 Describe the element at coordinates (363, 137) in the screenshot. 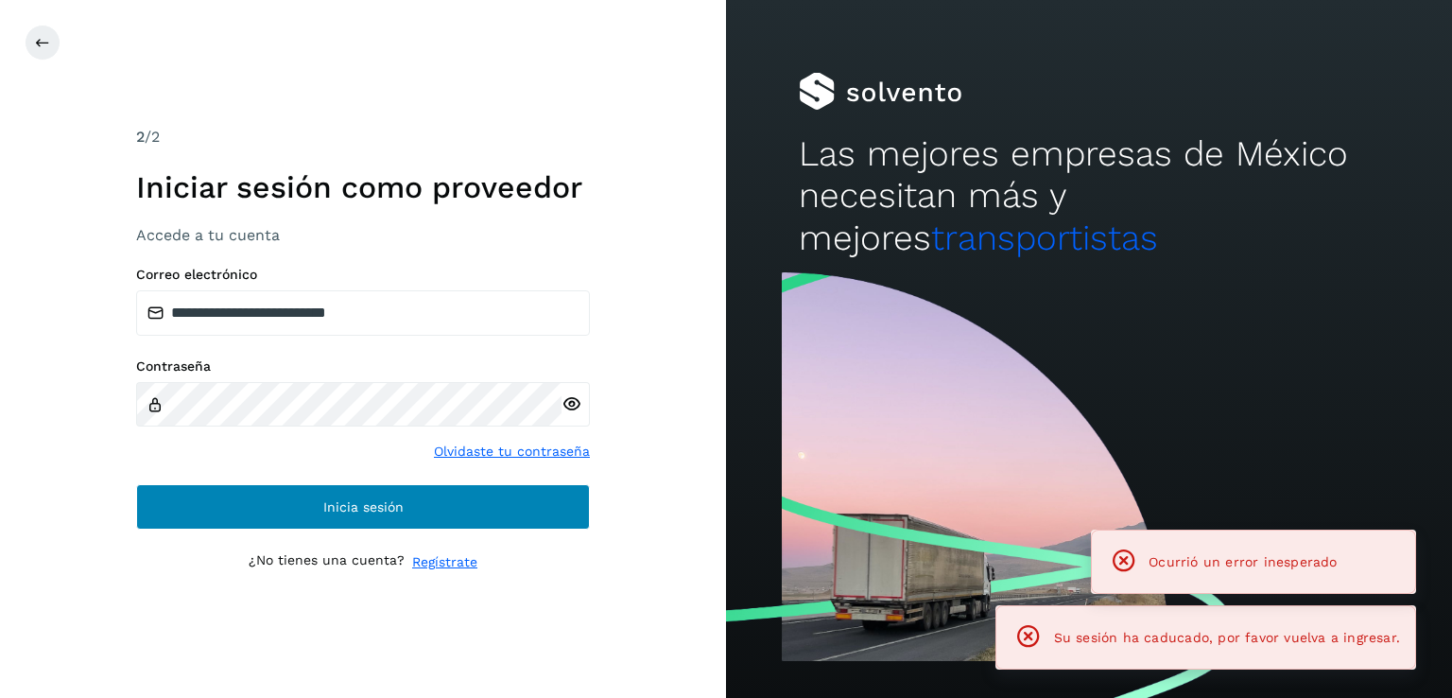

I see `div: /2` at that location.